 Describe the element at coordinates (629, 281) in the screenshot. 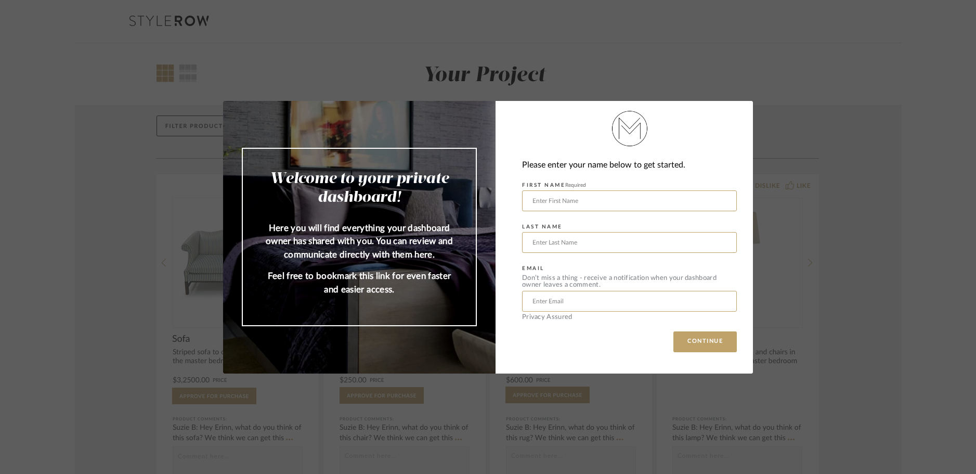

I see `div: Don’t miss a thing - receive a notification when your dashboard owner leaves a comment.` at that location.